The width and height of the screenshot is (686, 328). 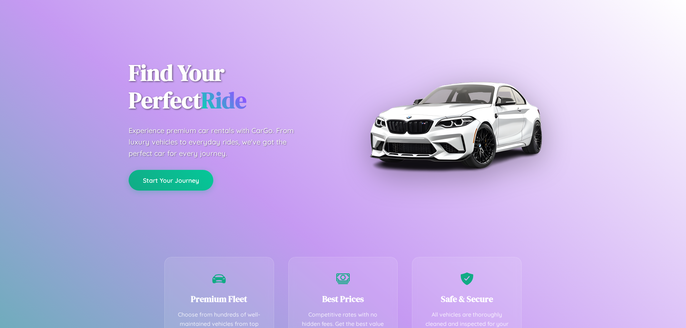 I want to click on h1: Find Your Perfect, so click(x=230, y=87).